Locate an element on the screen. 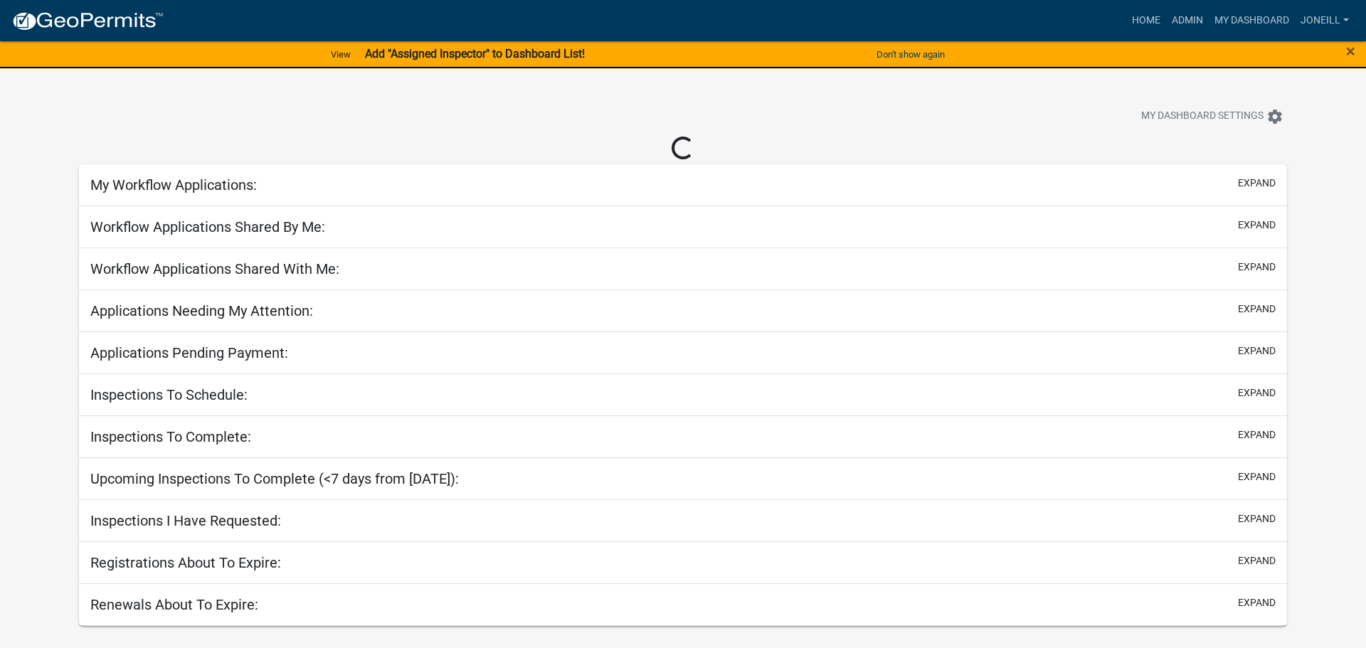 The height and width of the screenshot is (648, 1366). h5: Workflow Applications Shared With Me: is located at coordinates (215, 269).